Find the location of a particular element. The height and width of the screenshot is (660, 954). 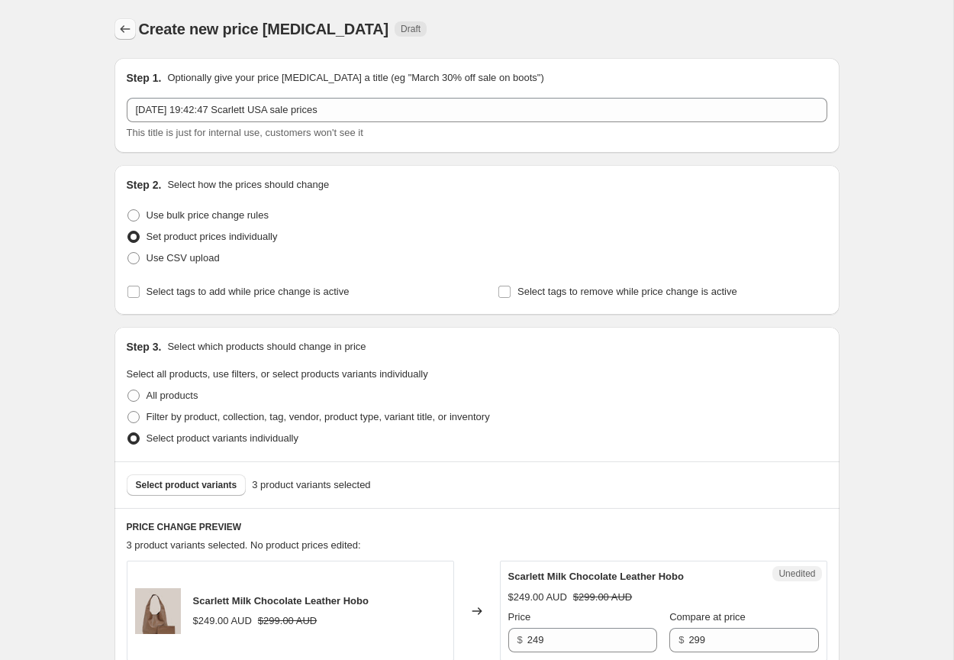

h2: Step 1. is located at coordinates (144, 78).